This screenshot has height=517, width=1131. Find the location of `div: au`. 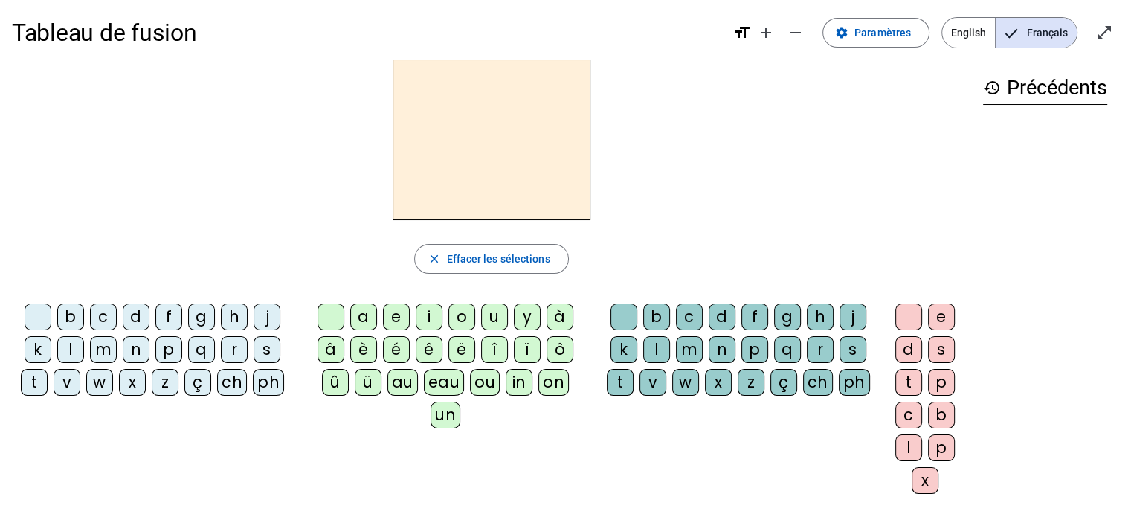

div: au is located at coordinates (402, 382).